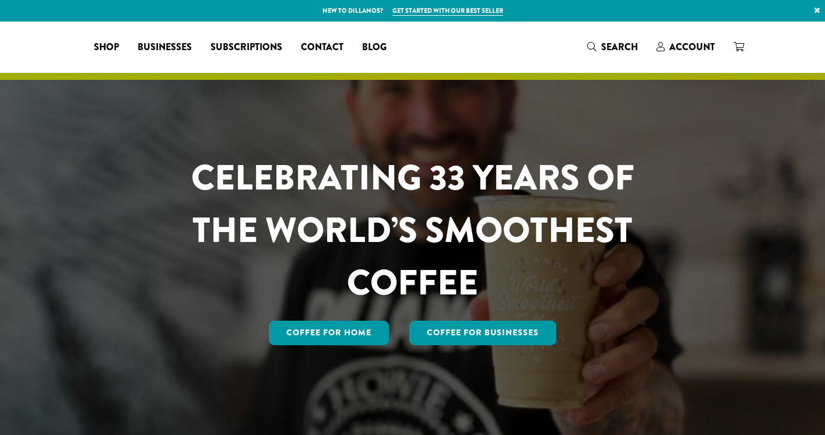  What do you see at coordinates (692, 47) in the screenshot?
I see `span: Account` at bounding box center [692, 47].